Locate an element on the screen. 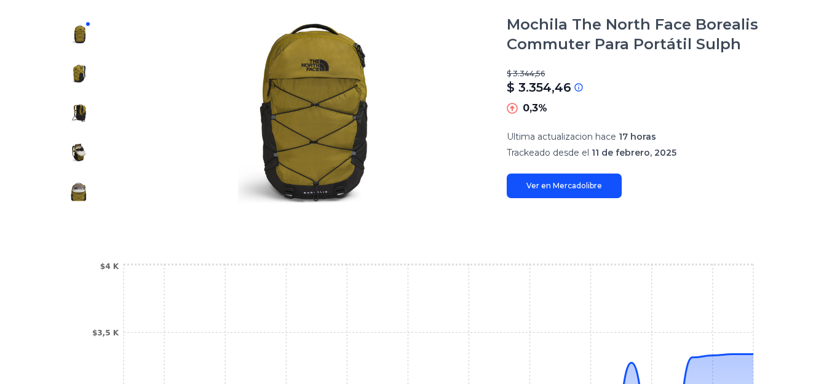  span: 11 de febrero, 2025 is located at coordinates (634, 153).